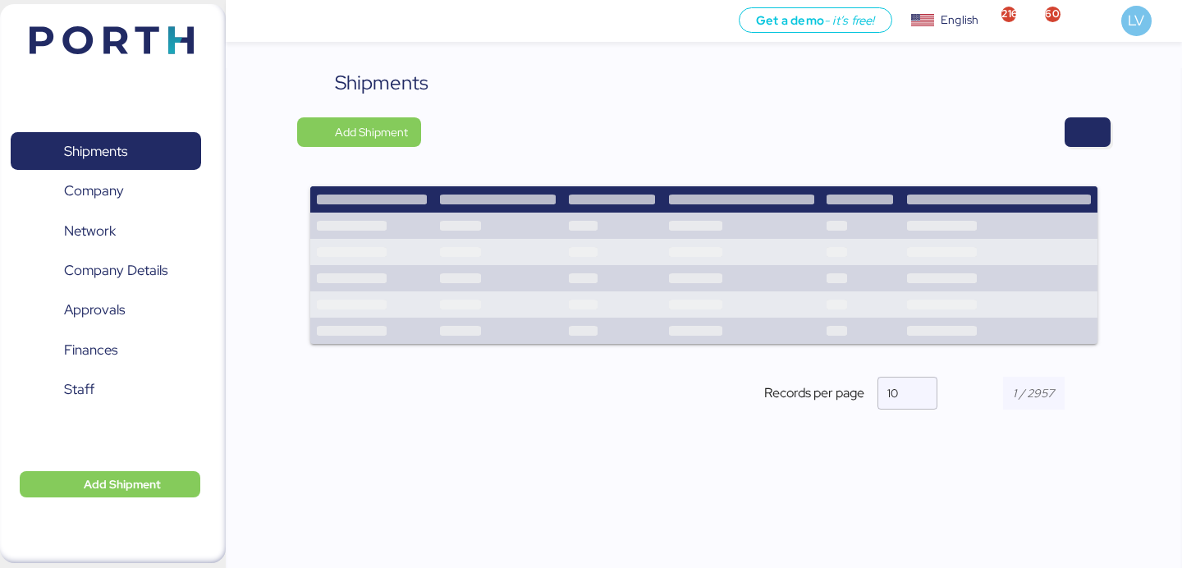 The image size is (1182, 568). I want to click on button: Menu, so click(250, 21).